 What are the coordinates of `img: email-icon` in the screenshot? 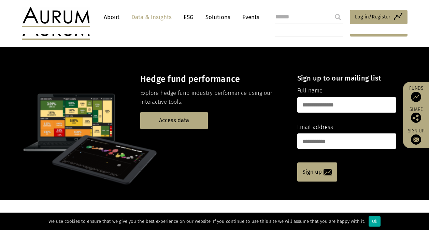 It's located at (328, 172).